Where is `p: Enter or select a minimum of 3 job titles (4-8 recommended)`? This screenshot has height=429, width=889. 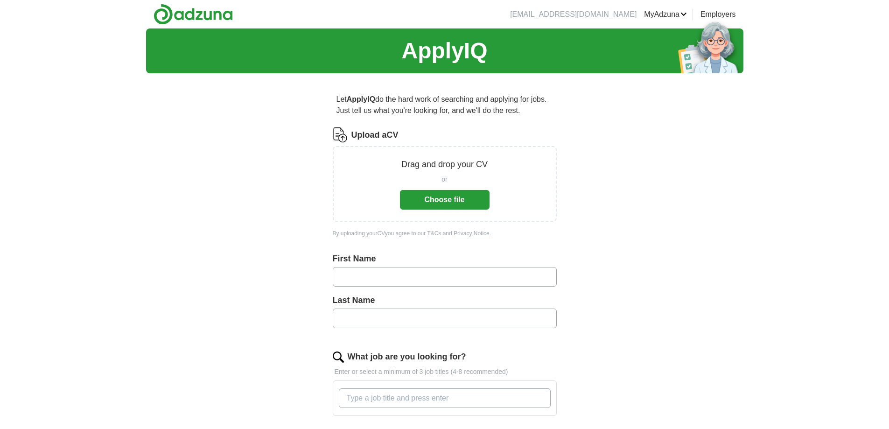 p: Enter or select a minimum of 3 job titles (4-8 recommended) is located at coordinates (445, 372).